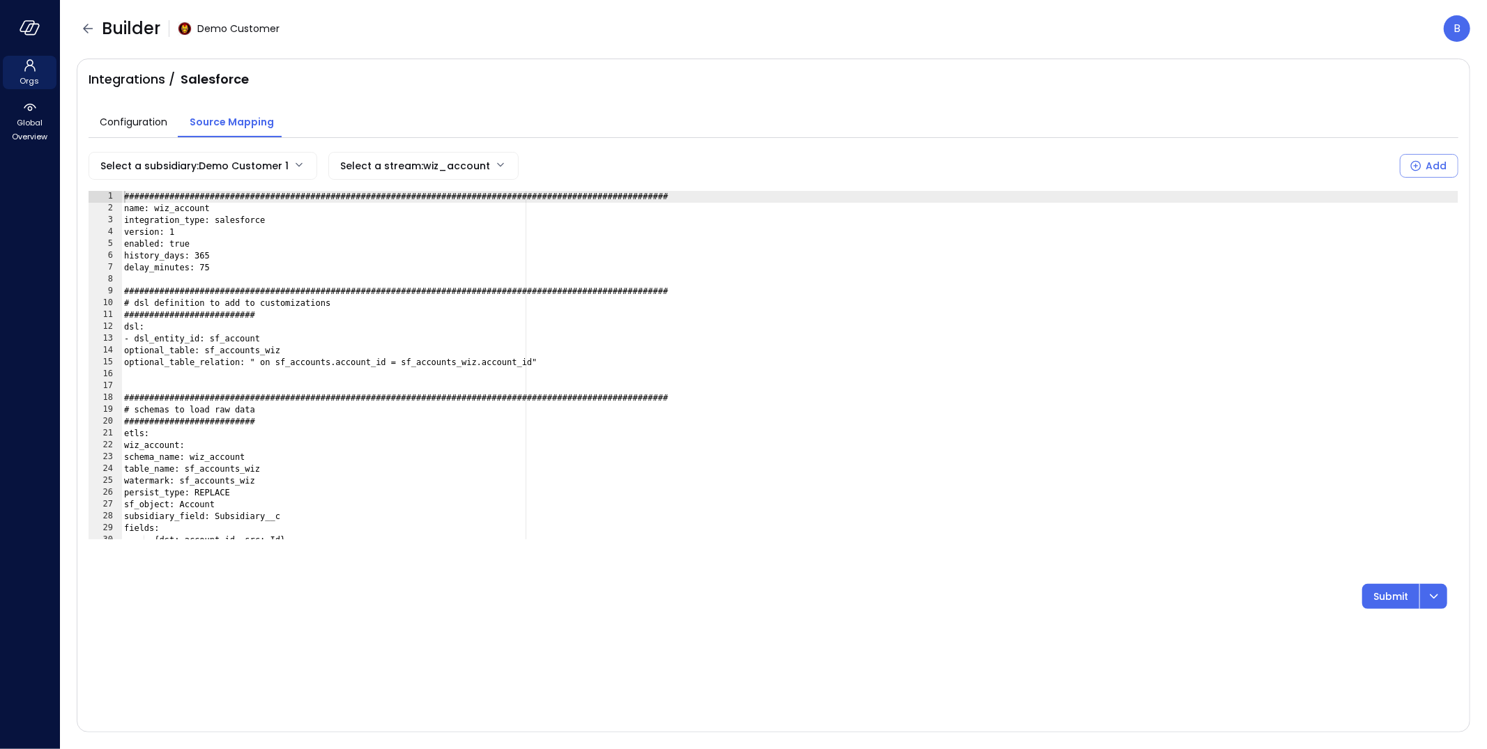 The image size is (1487, 749). Describe the element at coordinates (1433, 597) in the screenshot. I see `button: dropdown-icon-button` at that location.